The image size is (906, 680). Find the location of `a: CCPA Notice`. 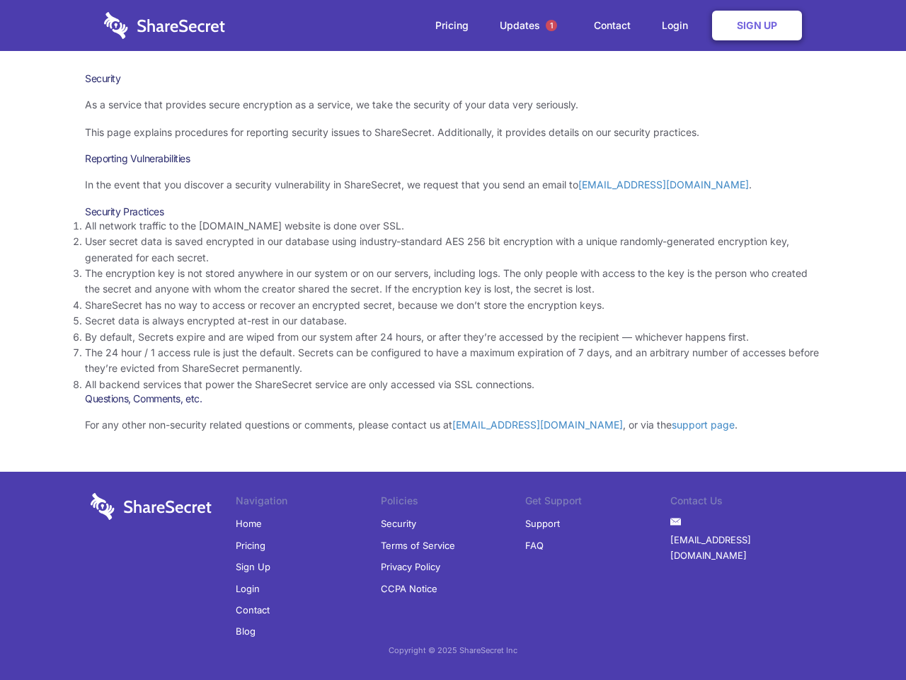

a: CCPA Notice is located at coordinates (409, 588).